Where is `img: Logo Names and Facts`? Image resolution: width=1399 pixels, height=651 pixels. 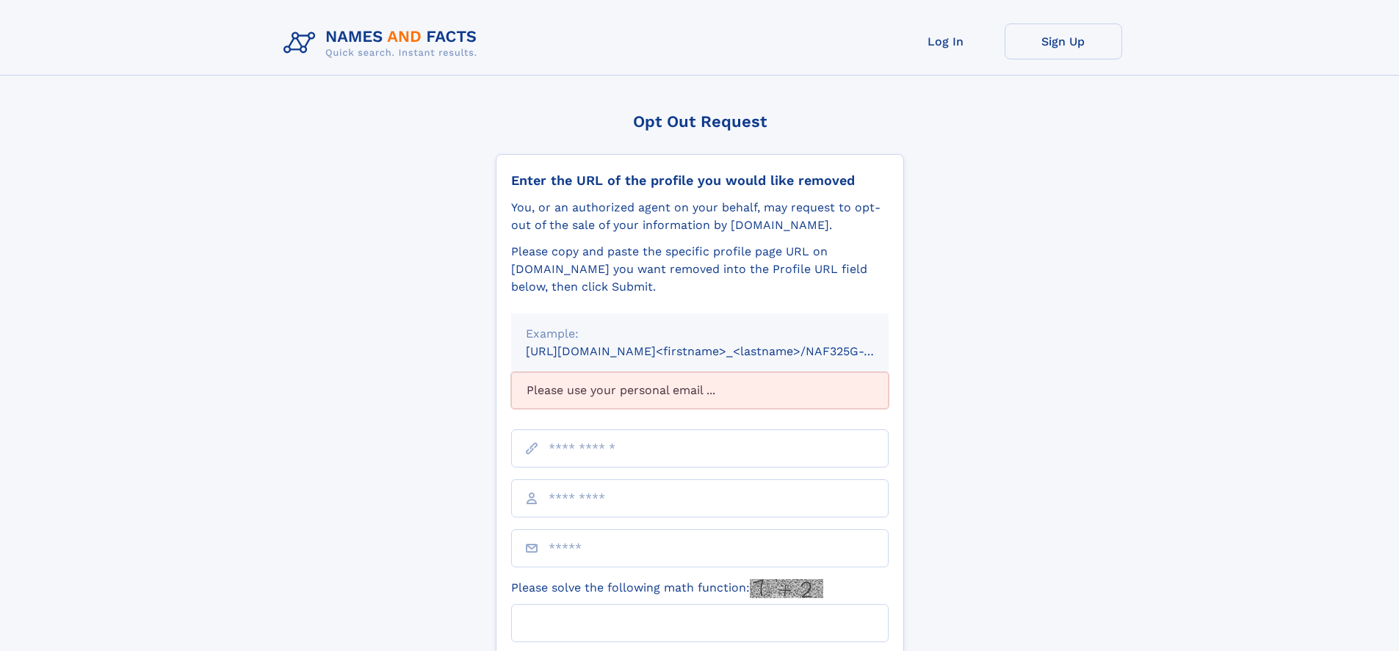
img: Logo Names and Facts is located at coordinates (383, 43).